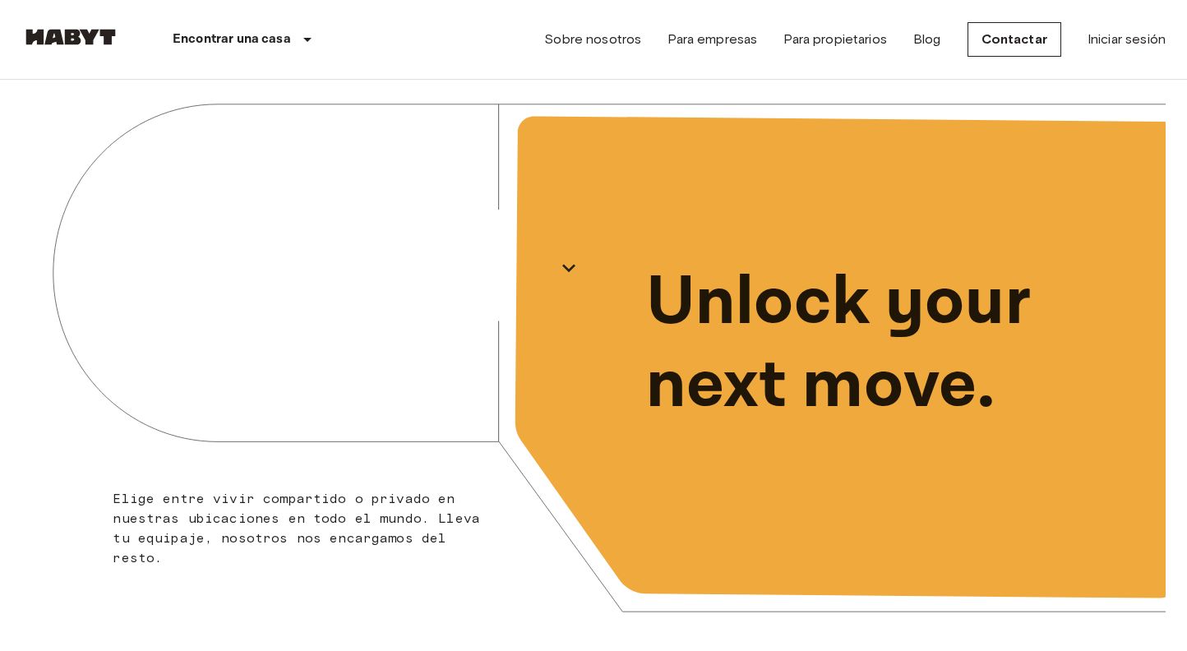  I want to click on p: Elige entre vivir compartido o privado en nuestras ubicaciones en todo el mundo. Lleva tu equipaj..., so click(301, 529).